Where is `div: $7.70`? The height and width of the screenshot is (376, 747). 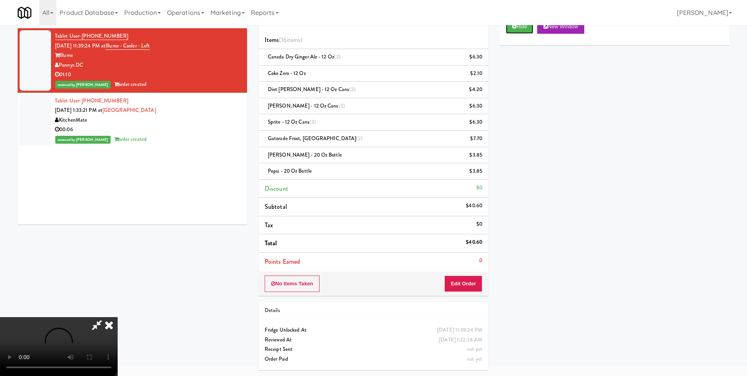
div: $7.70 is located at coordinates (476, 138).